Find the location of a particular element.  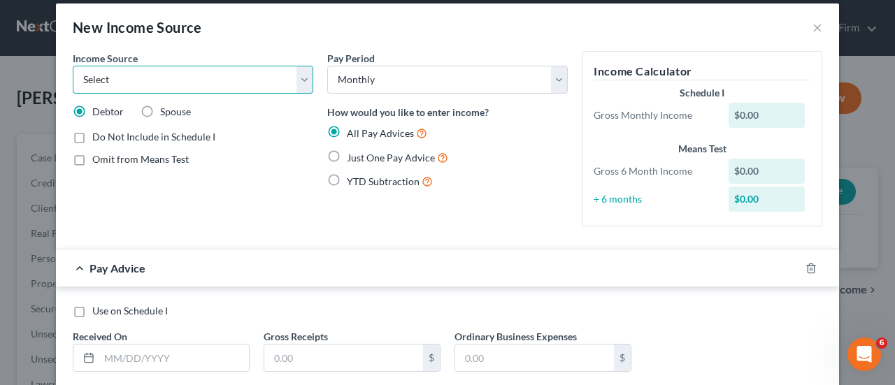

span: All Pay Advices is located at coordinates (380, 133).